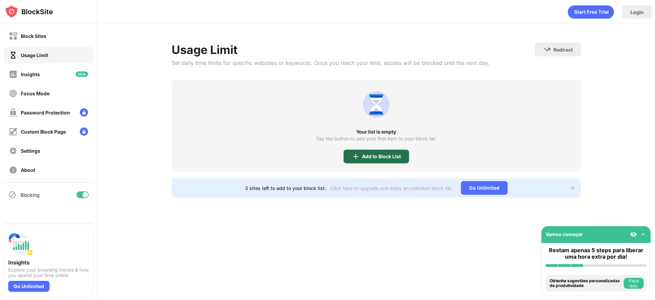 This screenshot has height=300, width=655. What do you see at coordinates (13, 74) in the screenshot?
I see `img: insights-off.svg` at bounding box center [13, 74].